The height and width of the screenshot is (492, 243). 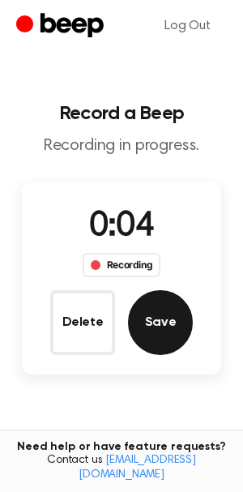 What do you see at coordinates (160, 323) in the screenshot?
I see `button: Save Audio Record` at bounding box center [160, 323].